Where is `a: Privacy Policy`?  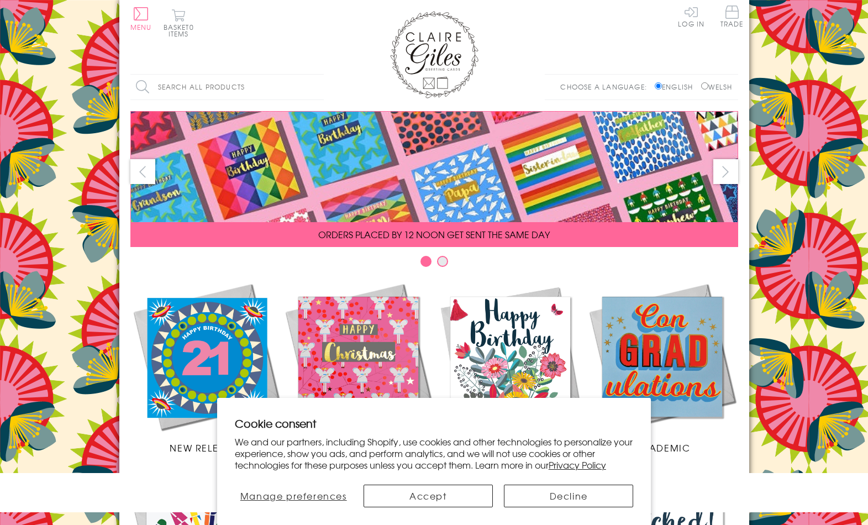
a: Privacy Policy is located at coordinates (577, 464).